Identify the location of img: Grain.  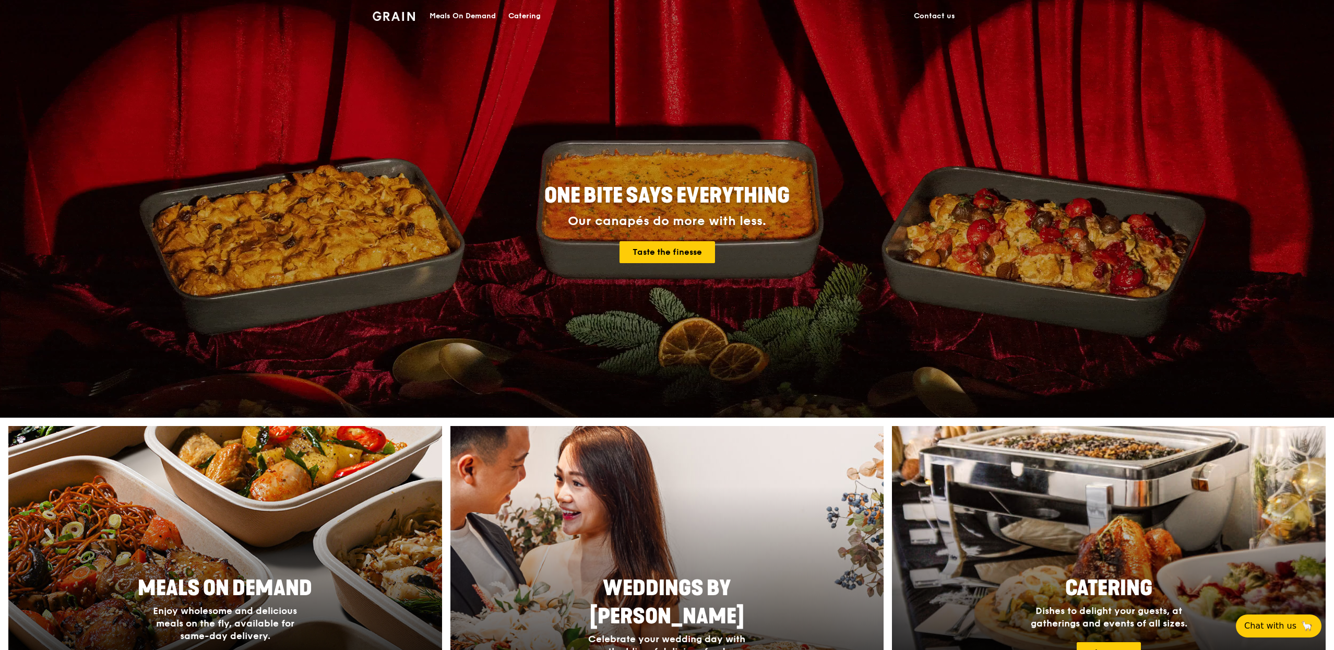
(393, 16).